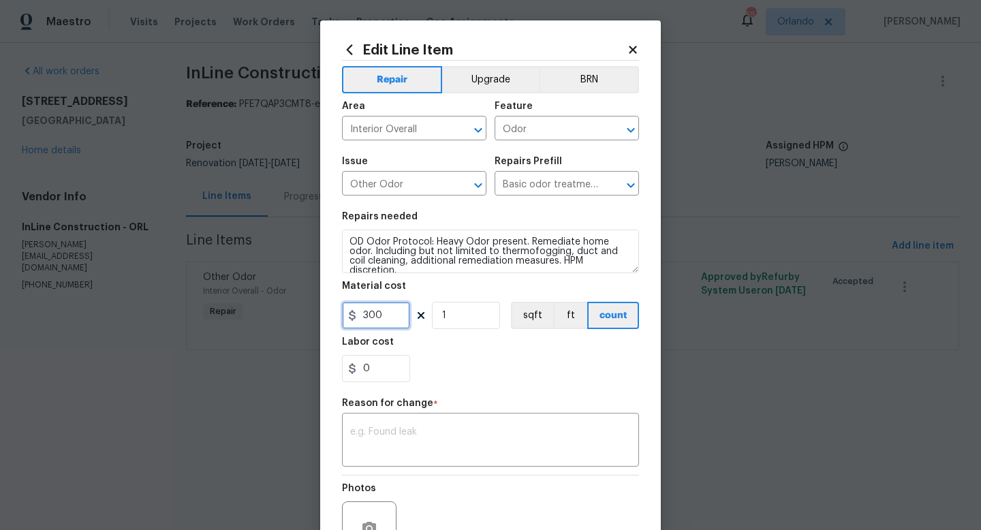 The height and width of the screenshot is (530, 981). Describe the element at coordinates (490, 251) in the screenshot. I see `textarea: OD Odor Protocol: Heavy Odor present. Remediate home odor. Including but not limited to thermofog...` at that location.